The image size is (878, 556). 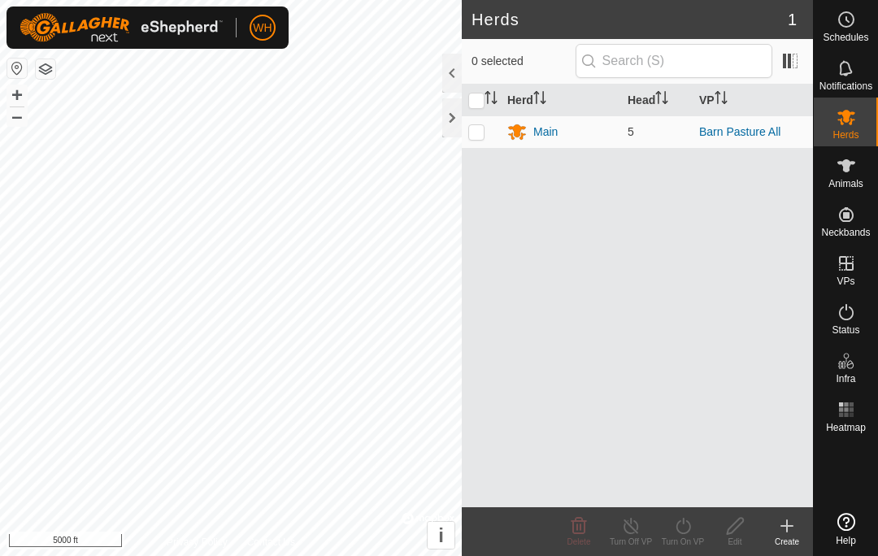 I want to click on span: Herds, so click(x=846, y=135).